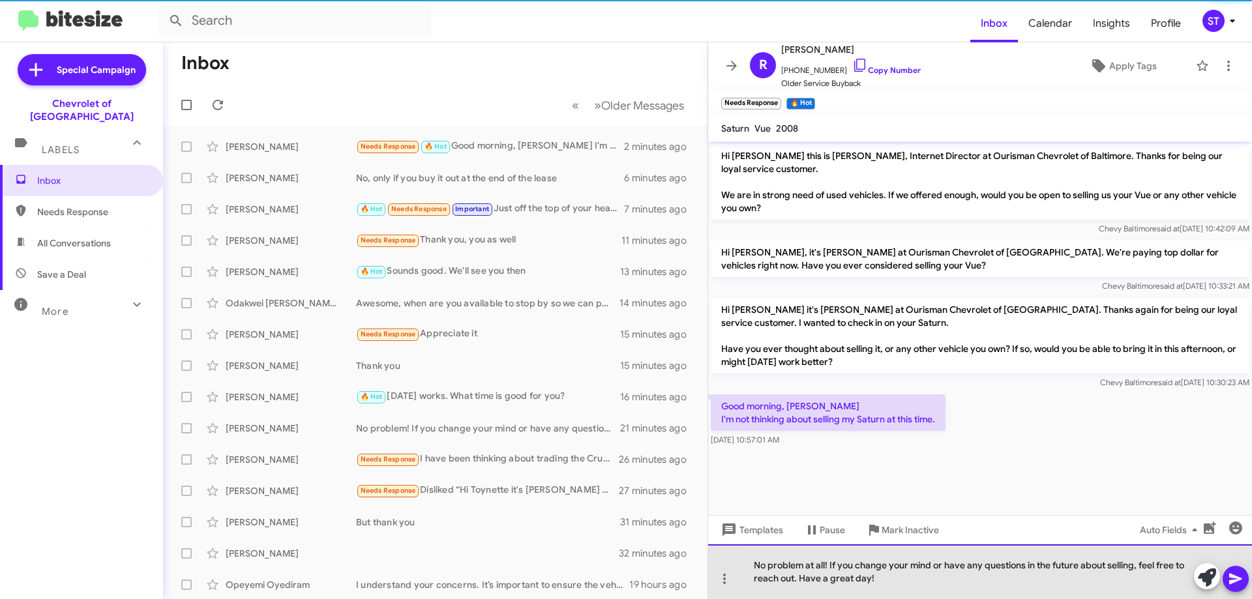  What do you see at coordinates (751, 104) in the screenshot?
I see `small: Needs Response` at bounding box center [751, 104].